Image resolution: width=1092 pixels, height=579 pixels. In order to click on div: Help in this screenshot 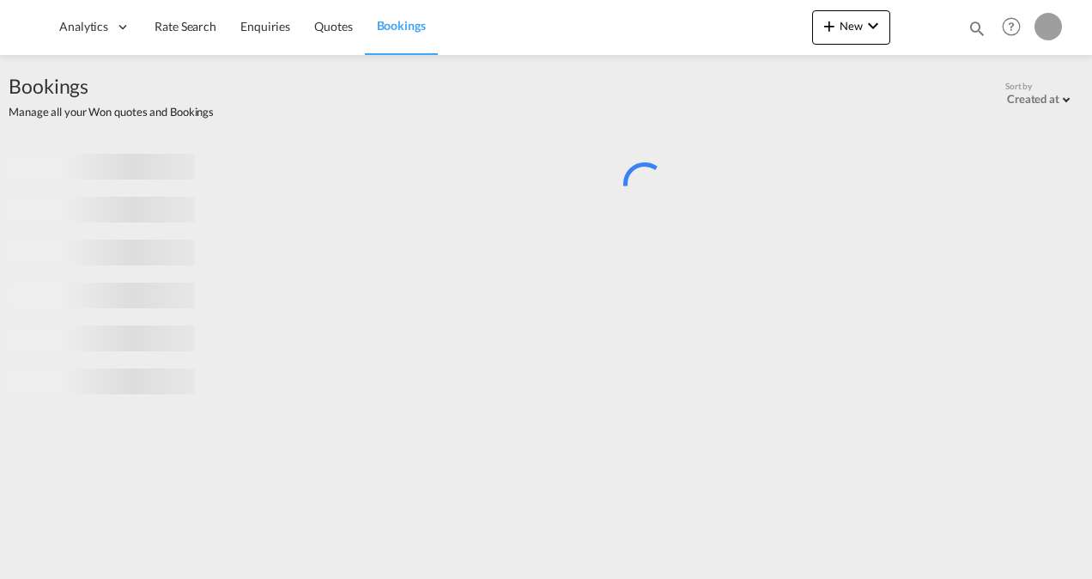, I will do `click(1015, 27)`.